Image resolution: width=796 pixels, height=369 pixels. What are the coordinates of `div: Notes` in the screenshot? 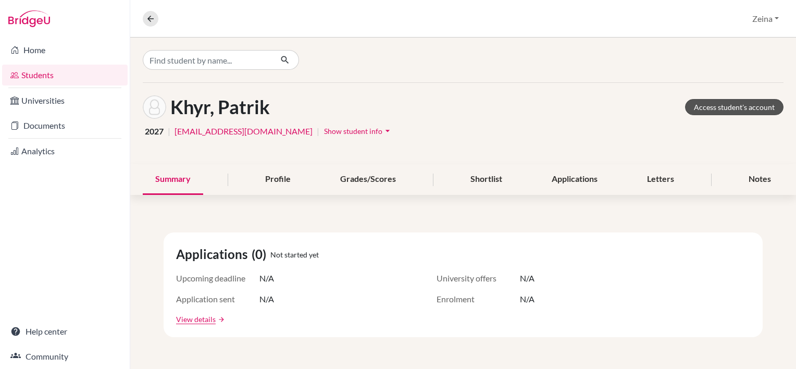 It's located at (760, 179).